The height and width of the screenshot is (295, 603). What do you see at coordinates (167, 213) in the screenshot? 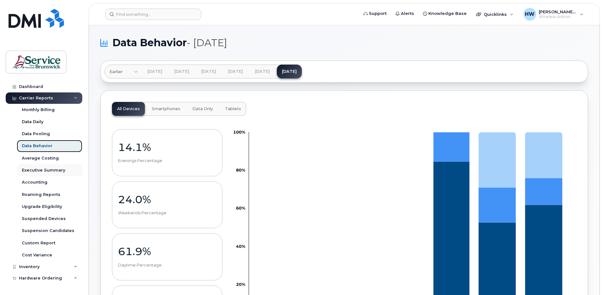
I see `p: Weekends Percentage` at bounding box center [167, 213].